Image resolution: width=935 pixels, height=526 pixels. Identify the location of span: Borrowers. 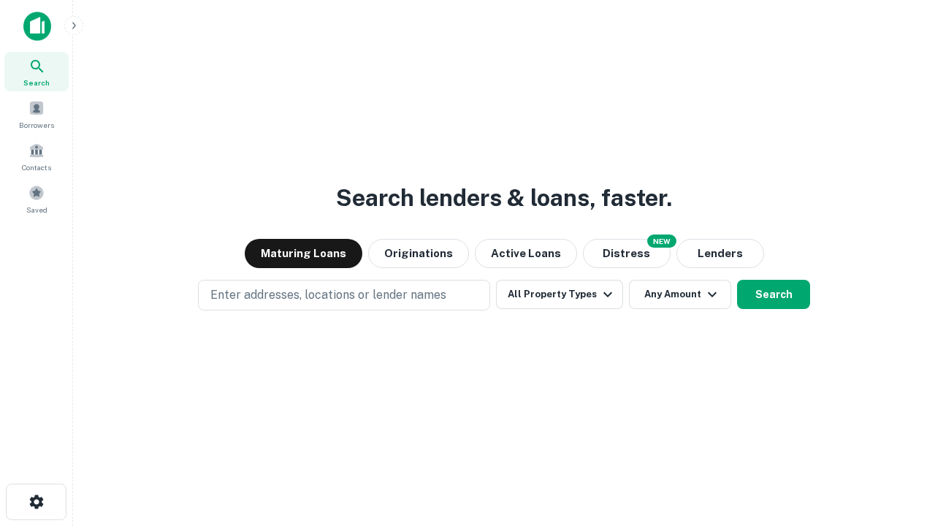
(37, 125).